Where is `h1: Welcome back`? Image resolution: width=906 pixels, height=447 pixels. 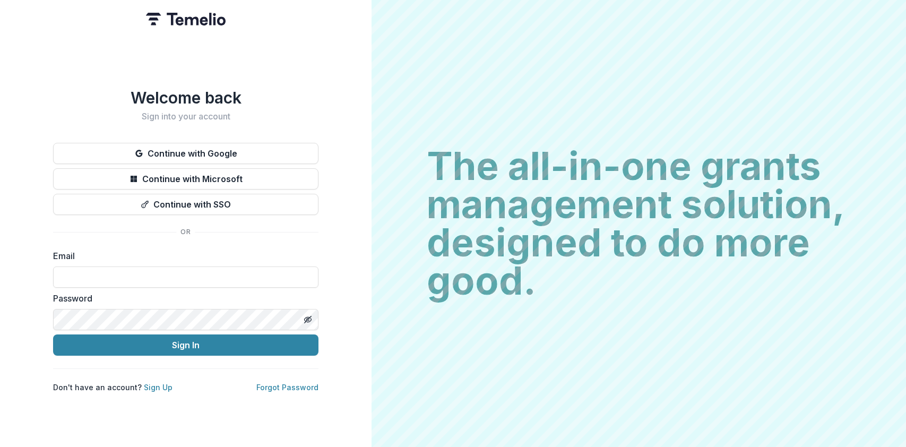
h1: Welcome back is located at coordinates (186, 98).